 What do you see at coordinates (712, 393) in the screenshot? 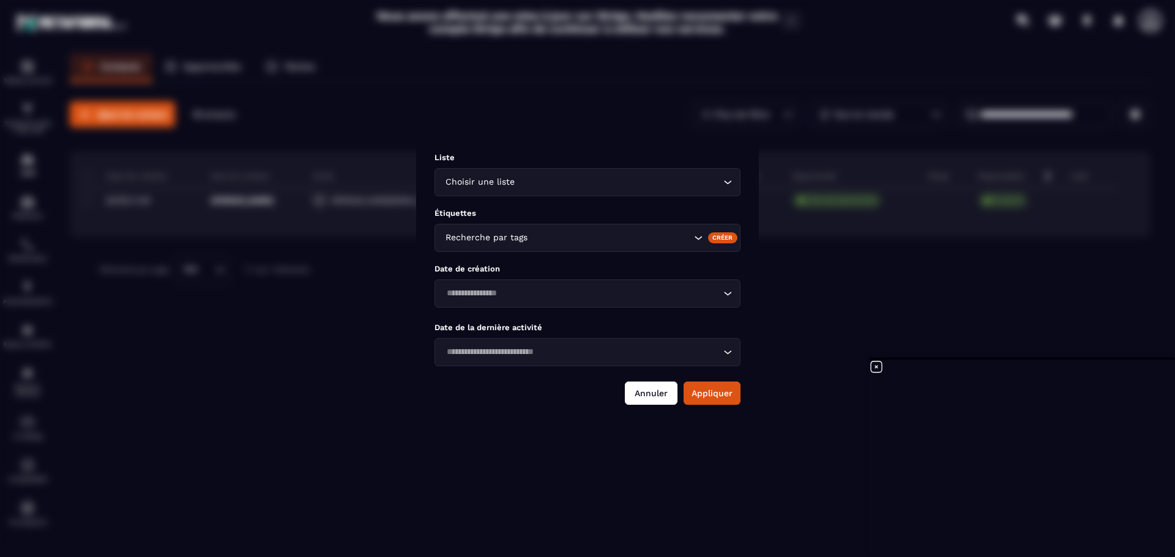
I see `button: Appliquer` at bounding box center [712, 393].